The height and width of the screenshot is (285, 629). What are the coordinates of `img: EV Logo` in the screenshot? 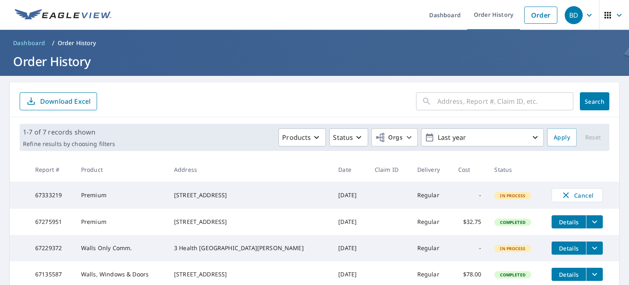 It's located at (63, 15).